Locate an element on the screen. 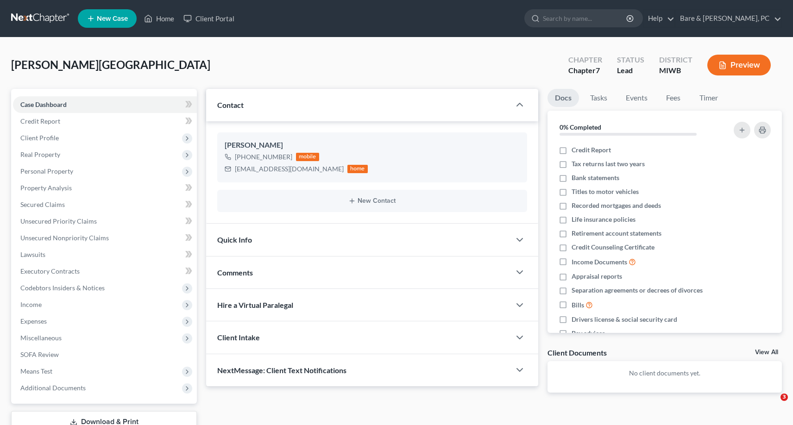 The width and height of the screenshot is (793, 425). span: Lawsuits is located at coordinates (33, 254).